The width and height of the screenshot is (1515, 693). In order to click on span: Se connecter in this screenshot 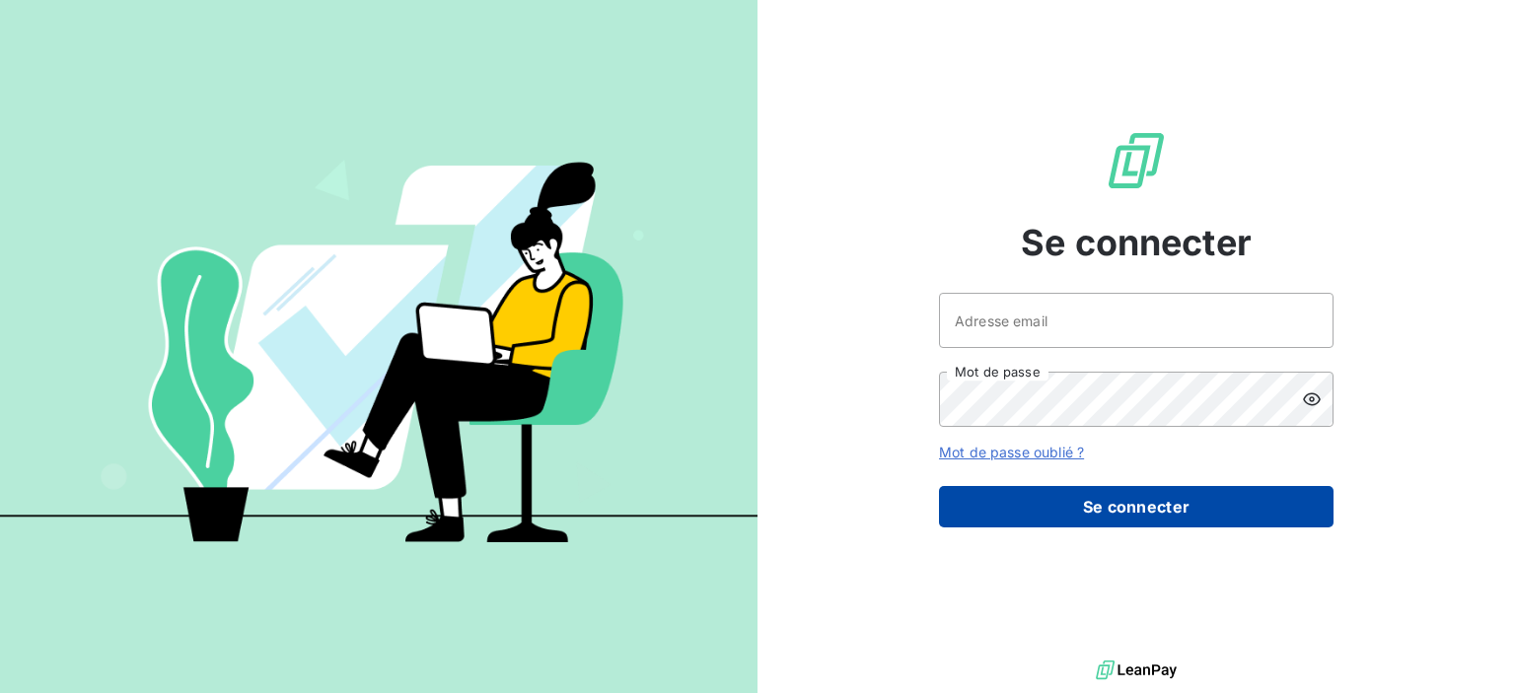, I will do `click(1136, 243)`.